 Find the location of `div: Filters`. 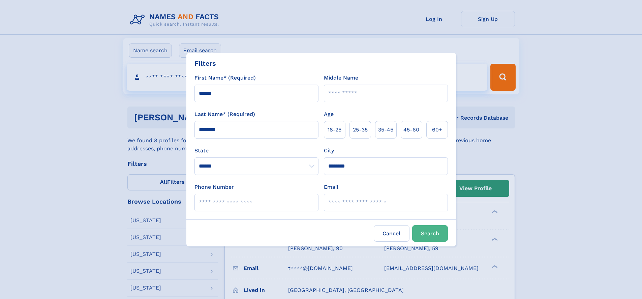

div: Filters is located at coordinates (205, 63).